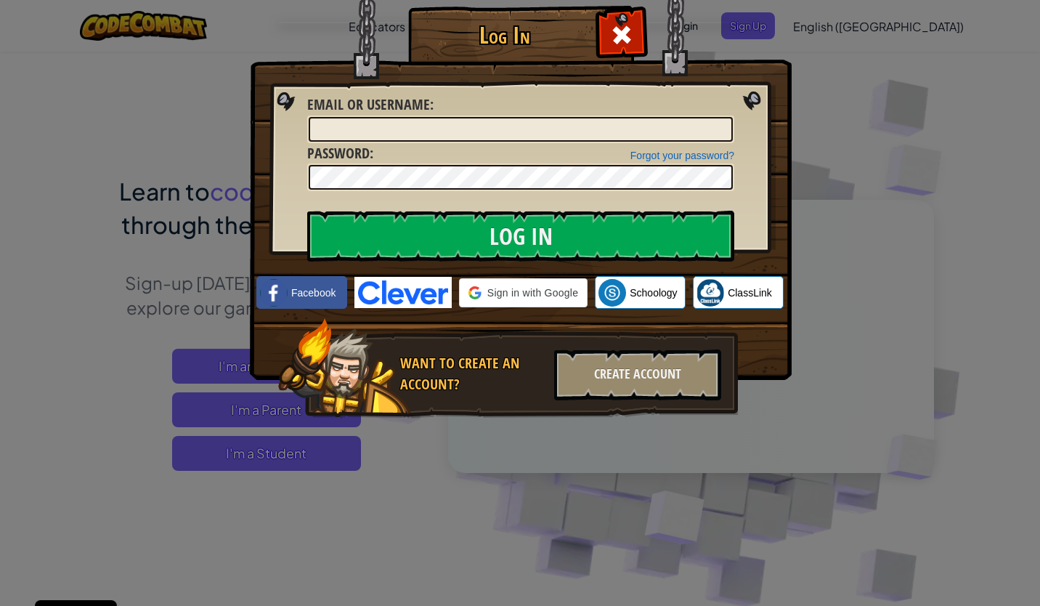 Image resolution: width=1040 pixels, height=606 pixels. I want to click on span: ClassLink, so click(749, 293).